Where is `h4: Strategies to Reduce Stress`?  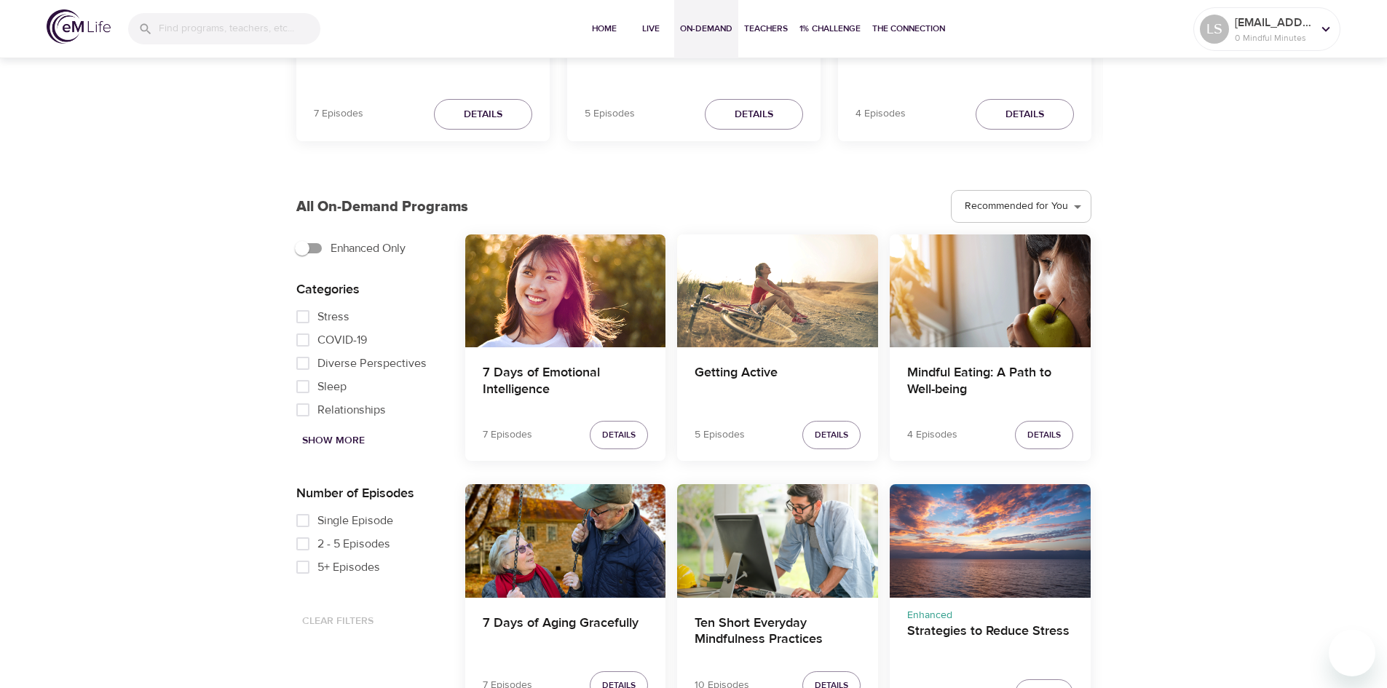 h4: Strategies to Reduce Stress is located at coordinates (990, 641).